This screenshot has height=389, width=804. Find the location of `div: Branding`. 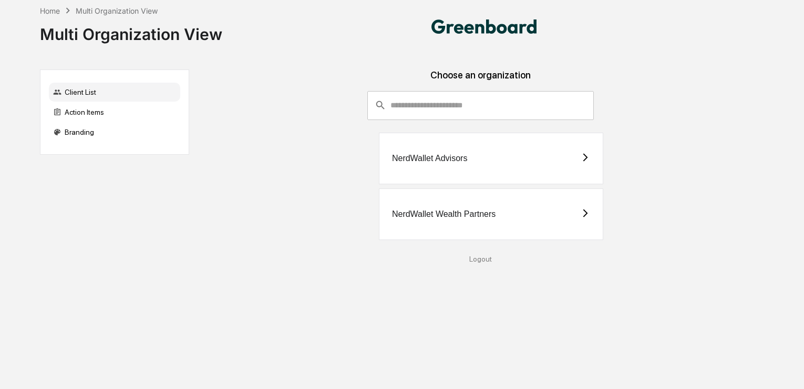

div: Branding is located at coordinates (115, 132).